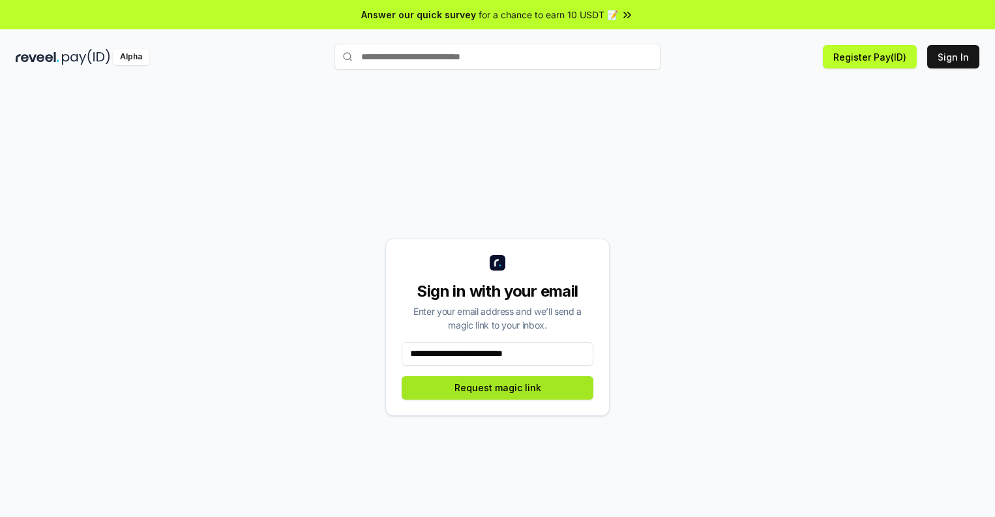 This screenshot has width=995, height=517. Describe the element at coordinates (953, 57) in the screenshot. I see `button: Sign In` at that location.